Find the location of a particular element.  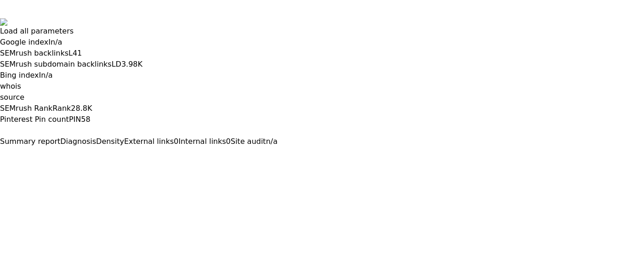

span: L is located at coordinates (70, 53).